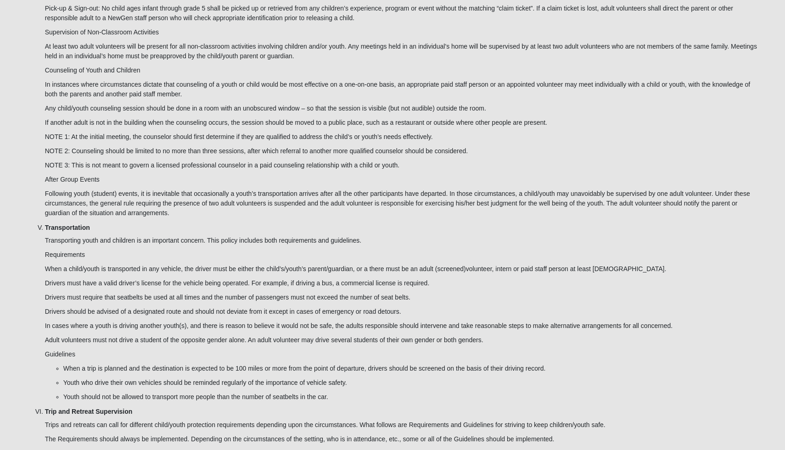 The width and height of the screenshot is (785, 450). What do you see at coordinates (402, 255) in the screenshot?
I see `p: Requirements` at bounding box center [402, 255].